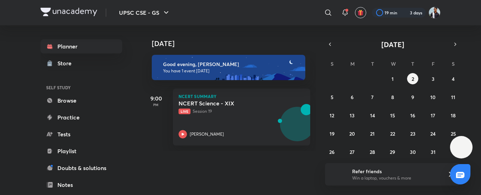 Image resolution: width=481 pixels, height=195 pixels. I want to click on abbr: Sunday, so click(332, 64).